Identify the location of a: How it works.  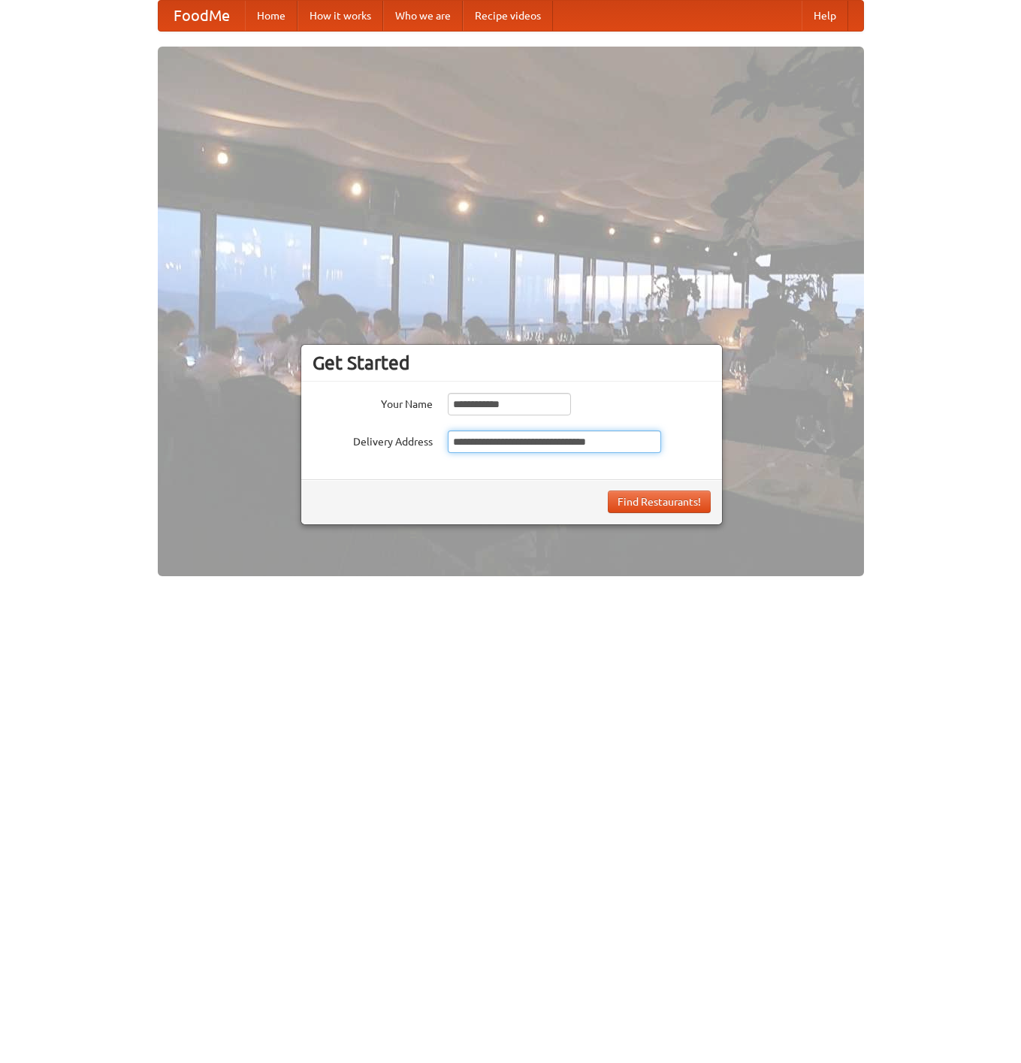
(340, 16).